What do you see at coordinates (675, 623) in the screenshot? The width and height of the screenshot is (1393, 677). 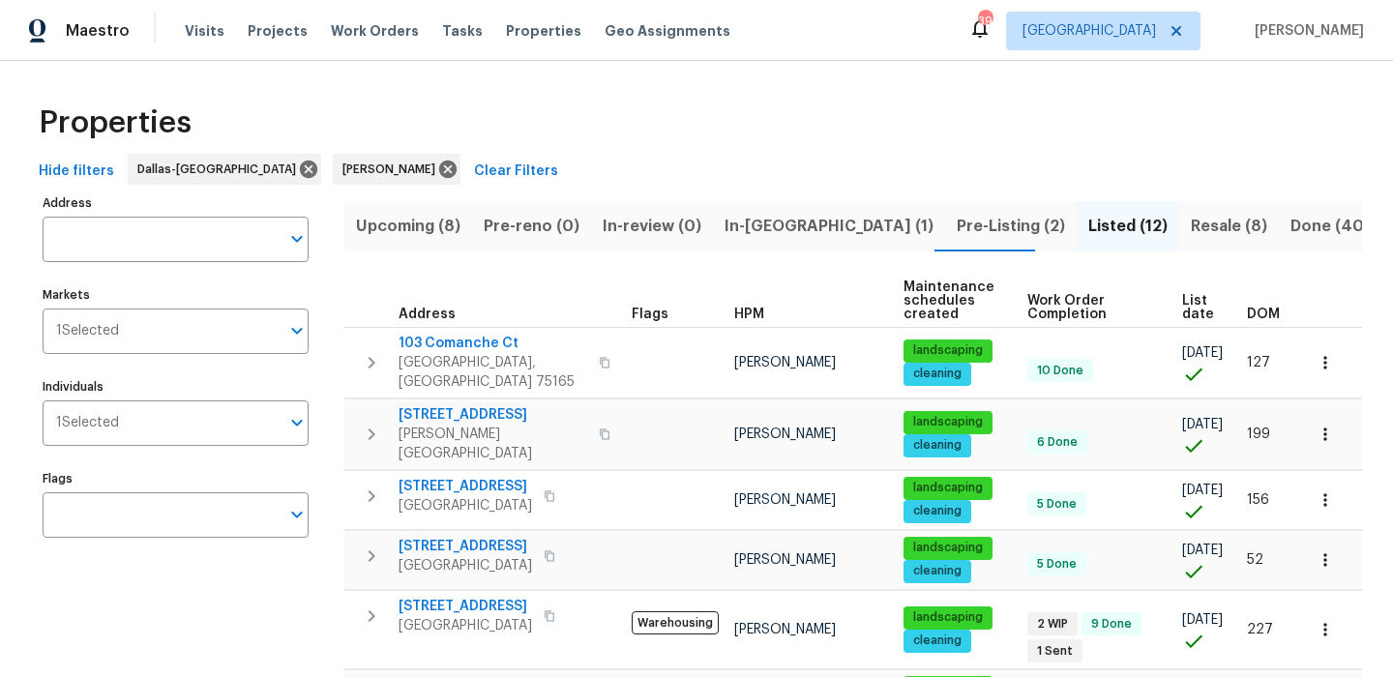 I see `span: Warehousing` at bounding box center [675, 623].